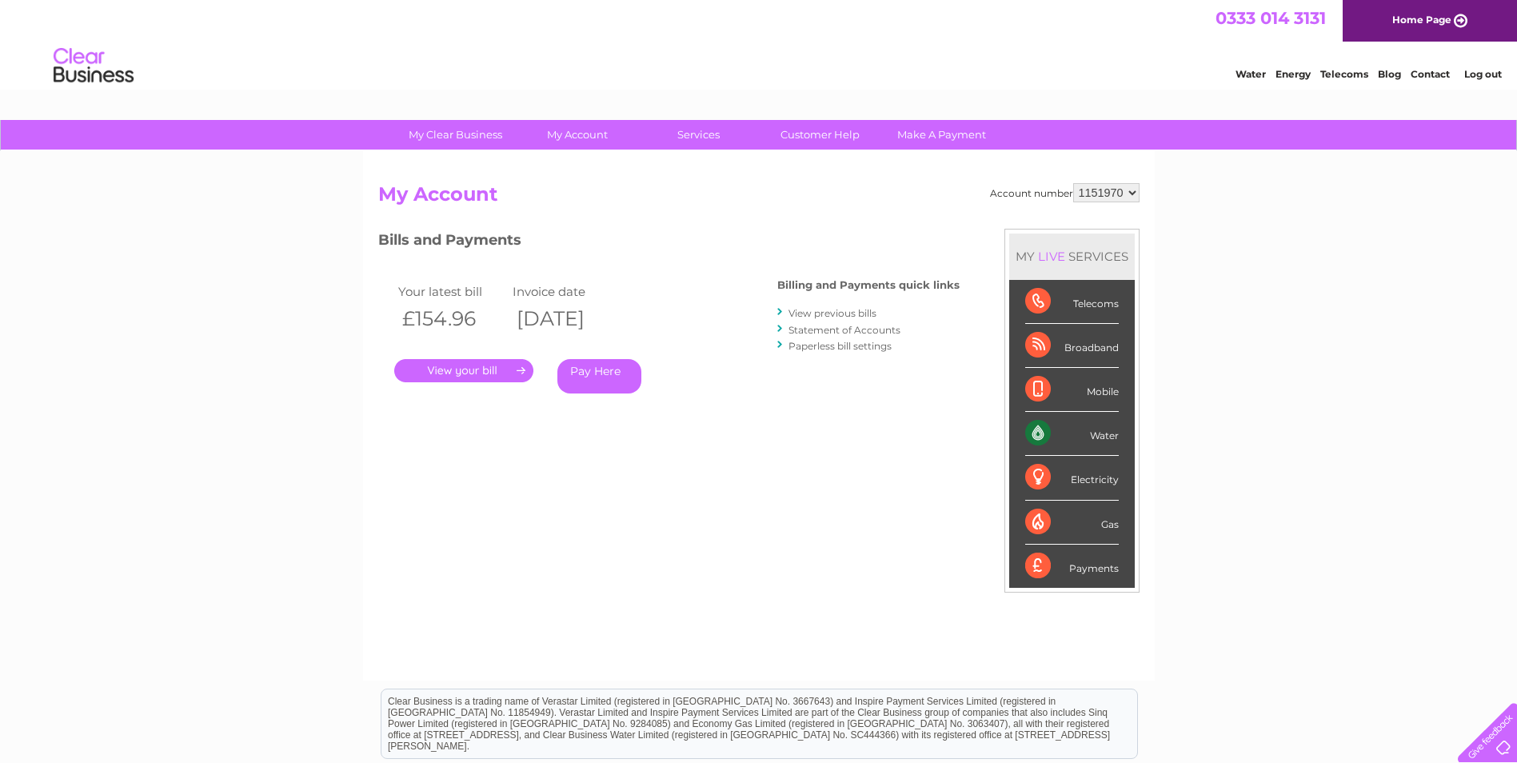 The width and height of the screenshot is (1517, 763). What do you see at coordinates (868, 285) in the screenshot?
I see `h4: Billing and Payments quick links` at bounding box center [868, 285].